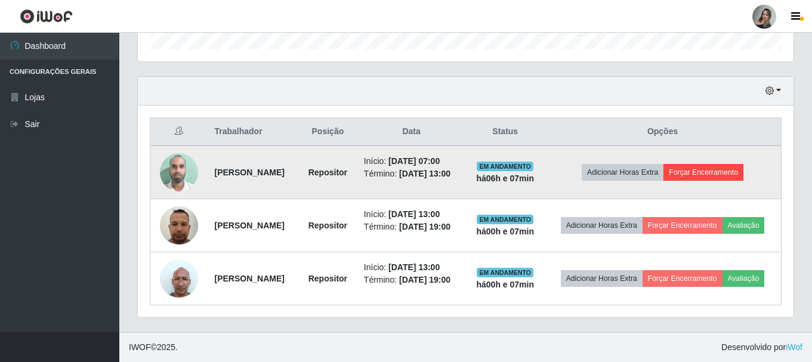  I want to click on img: 1751466407656.jpeg, so click(179, 172).